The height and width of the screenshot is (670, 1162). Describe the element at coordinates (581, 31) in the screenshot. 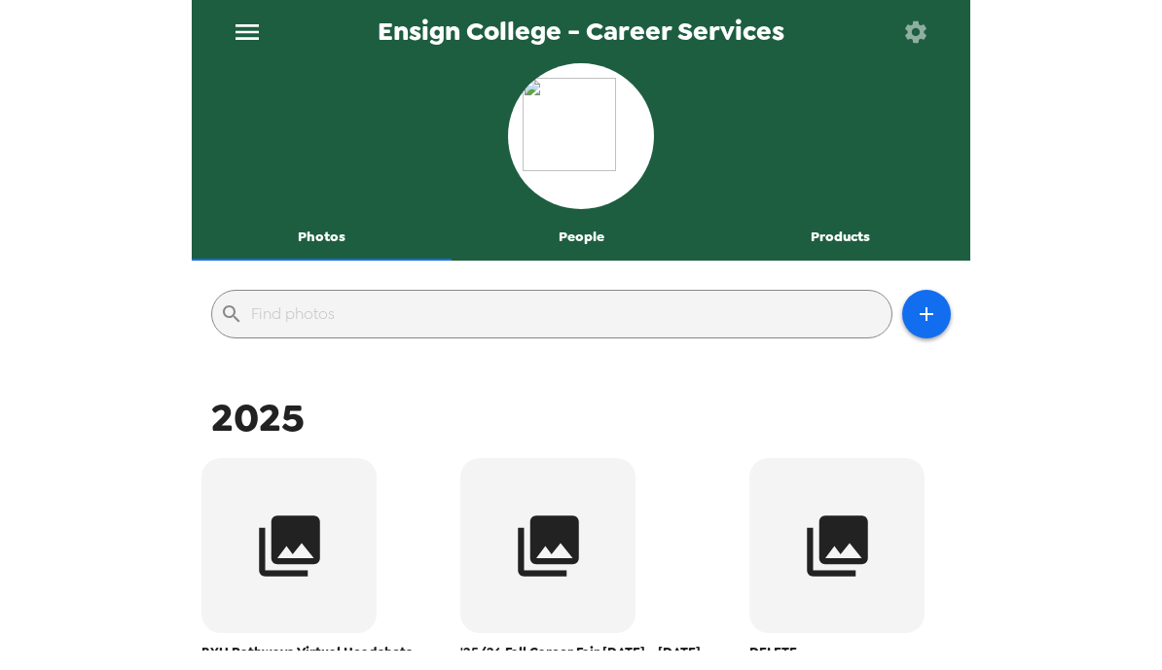

I see `span: Ensign College - Career Services` at that location.